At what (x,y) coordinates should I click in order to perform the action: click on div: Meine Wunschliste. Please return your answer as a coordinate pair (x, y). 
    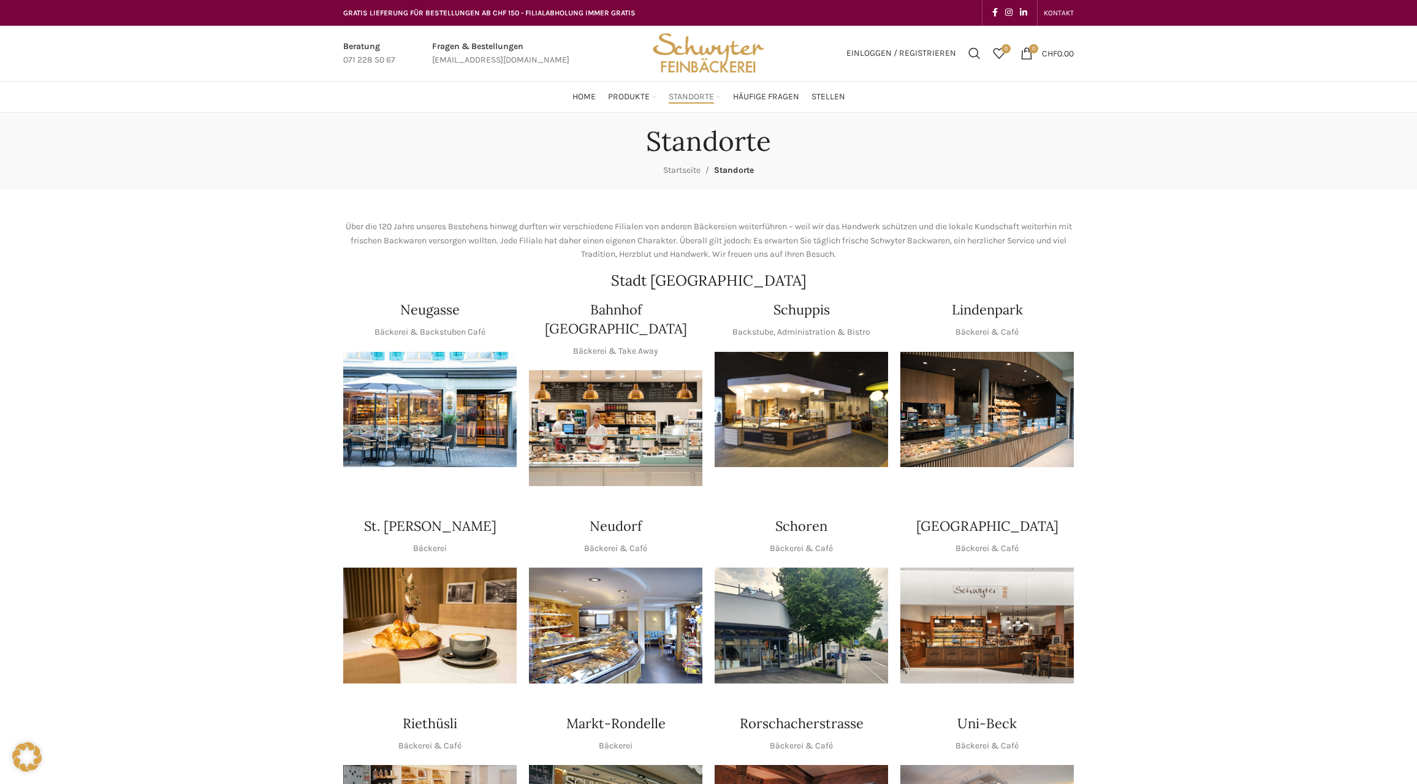
    Looking at the image, I should click on (999, 53).